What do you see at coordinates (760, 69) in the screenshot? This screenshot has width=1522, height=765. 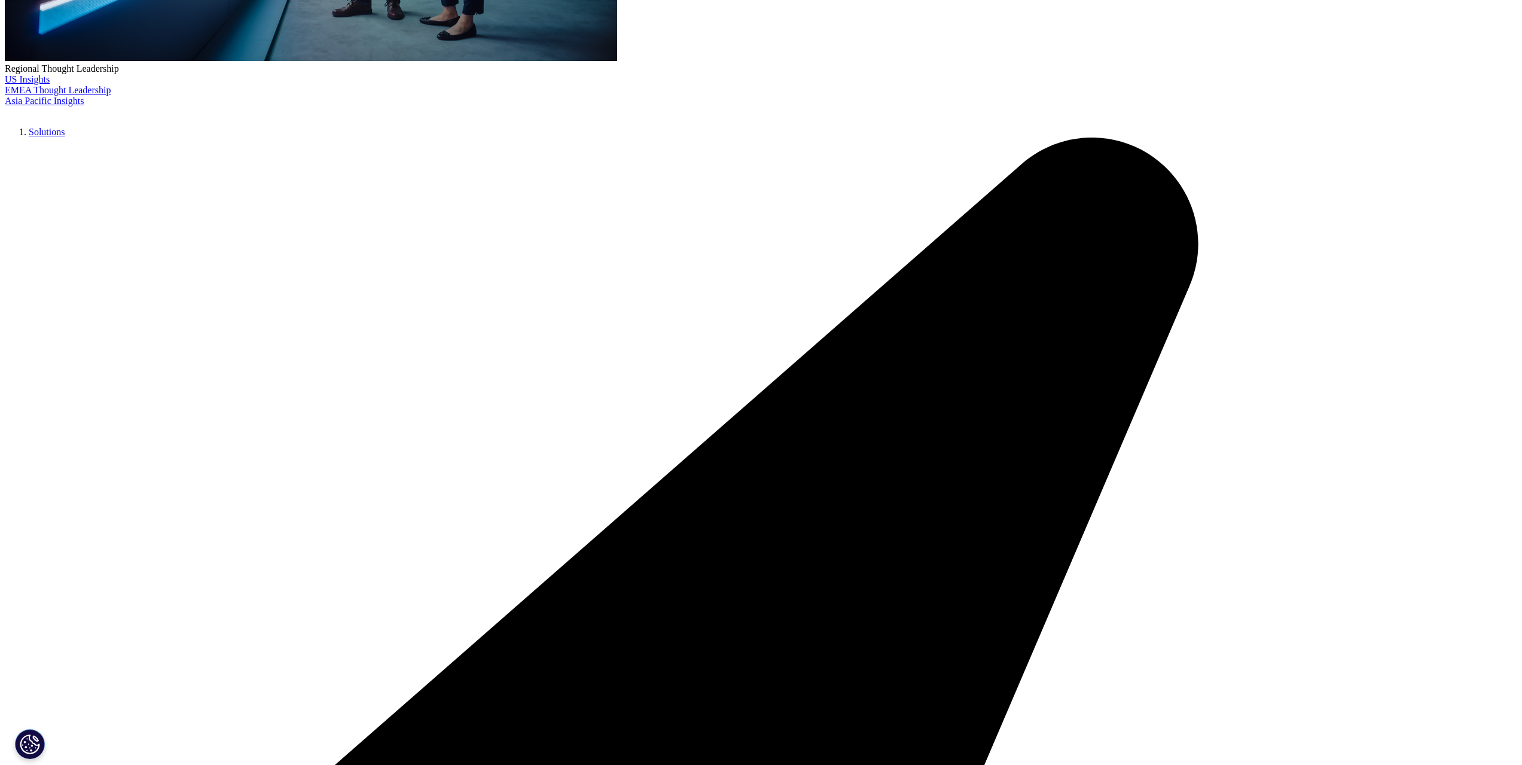 I see `div: Regional Thought Leadership` at bounding box center [760, 69].